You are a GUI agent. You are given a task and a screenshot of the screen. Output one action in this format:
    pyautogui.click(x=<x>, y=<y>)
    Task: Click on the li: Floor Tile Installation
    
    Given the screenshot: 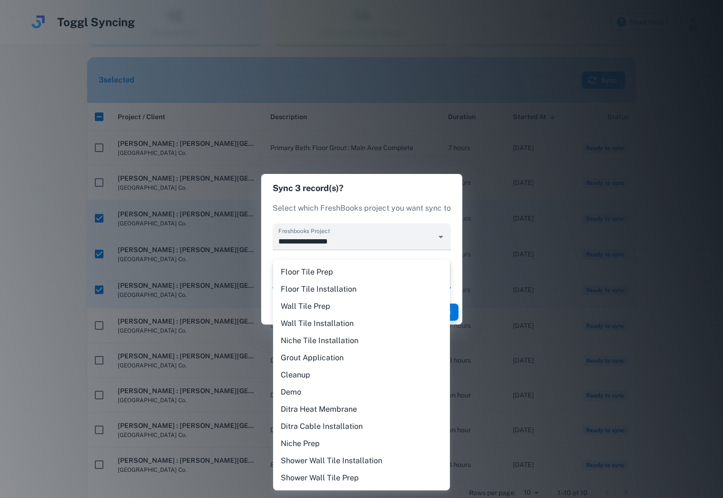 What is the action you would take?
    pyautogui.click(x=361, y=289)
    